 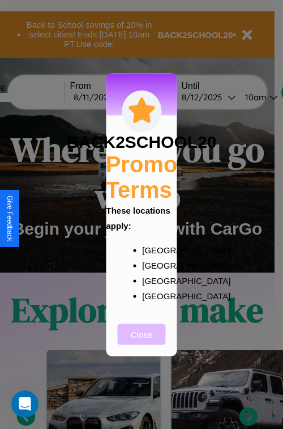 I want to click on div: Give Feedback, so click(x=10, y=218).